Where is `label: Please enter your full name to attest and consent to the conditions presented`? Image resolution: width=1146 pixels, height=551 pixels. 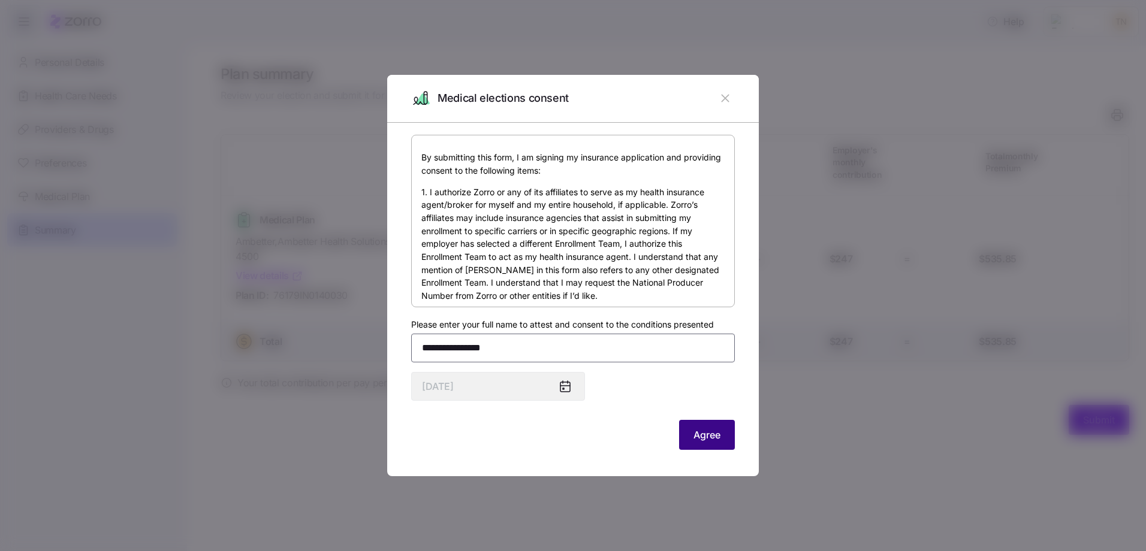
label: Please enter your full name to attest and consent to the conditions presented is located at coordinates (562, 325).